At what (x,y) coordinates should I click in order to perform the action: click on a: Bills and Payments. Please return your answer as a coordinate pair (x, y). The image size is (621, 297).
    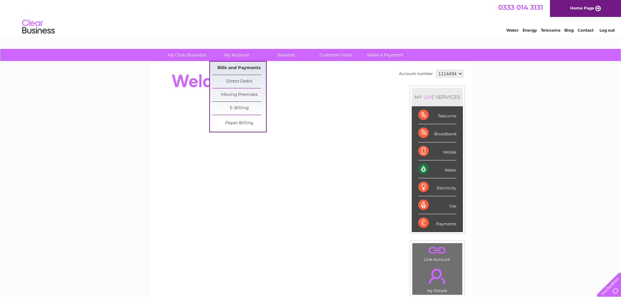
    Looking at the image, I should click on (239, 68).